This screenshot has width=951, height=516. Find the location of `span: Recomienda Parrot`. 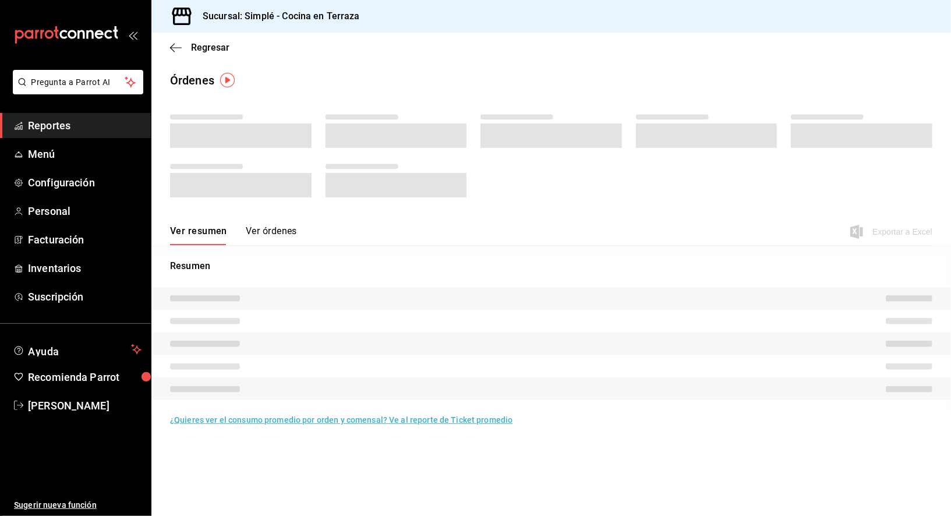

span: Recomienda Parrot is located at coordinates (84, 377).